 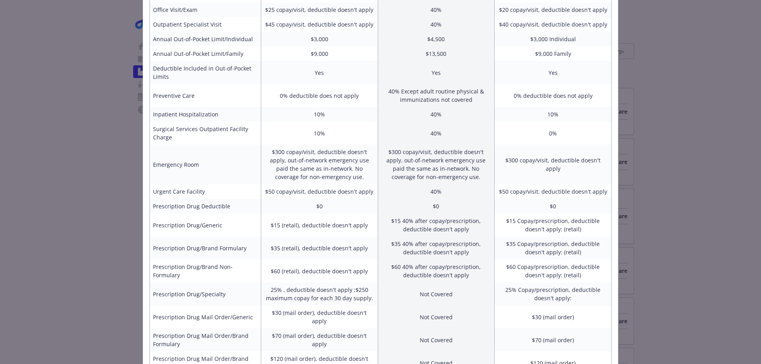 I want to click on td: Prescription Drug Mail Order/Generic, so click(x=205, y=317).